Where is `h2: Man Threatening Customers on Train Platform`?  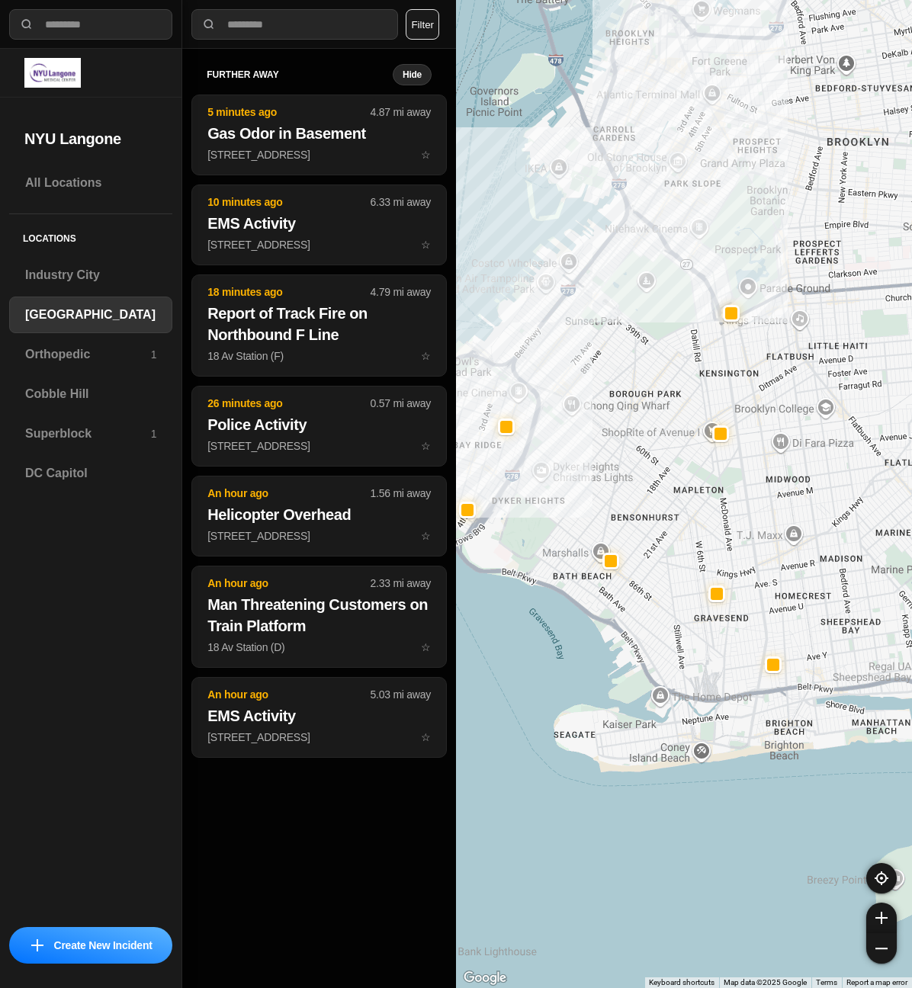
h2: Man Threatening Customers on Train Platform is located at coordinates (319, 615).